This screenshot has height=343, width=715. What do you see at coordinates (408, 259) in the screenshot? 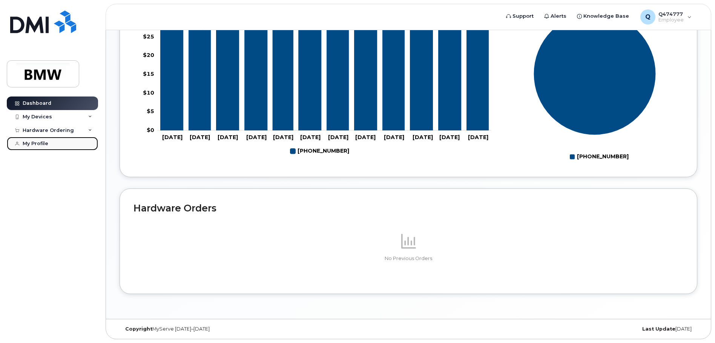
I see `p: No Previous Orders` at bounding box center [408, 259].